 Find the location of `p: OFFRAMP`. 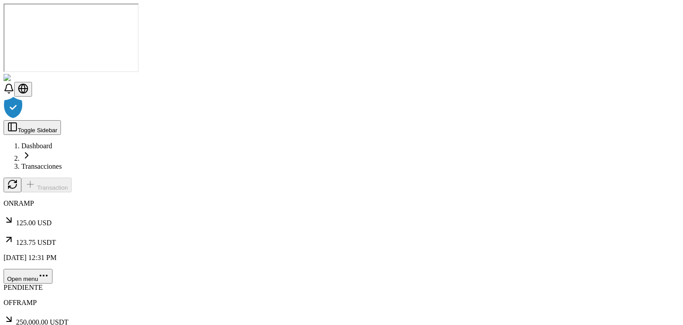

p: OFFRAMP is located at coordinates (341, 302).